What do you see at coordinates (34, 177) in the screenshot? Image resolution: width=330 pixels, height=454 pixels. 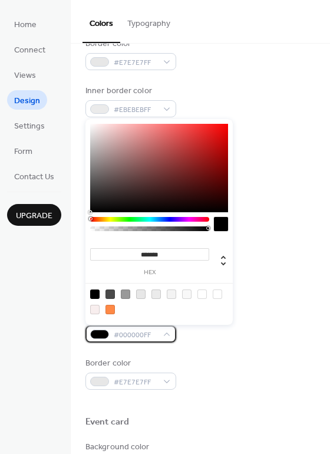 I see `span: Contact Us` at bounding box center [34, 177].